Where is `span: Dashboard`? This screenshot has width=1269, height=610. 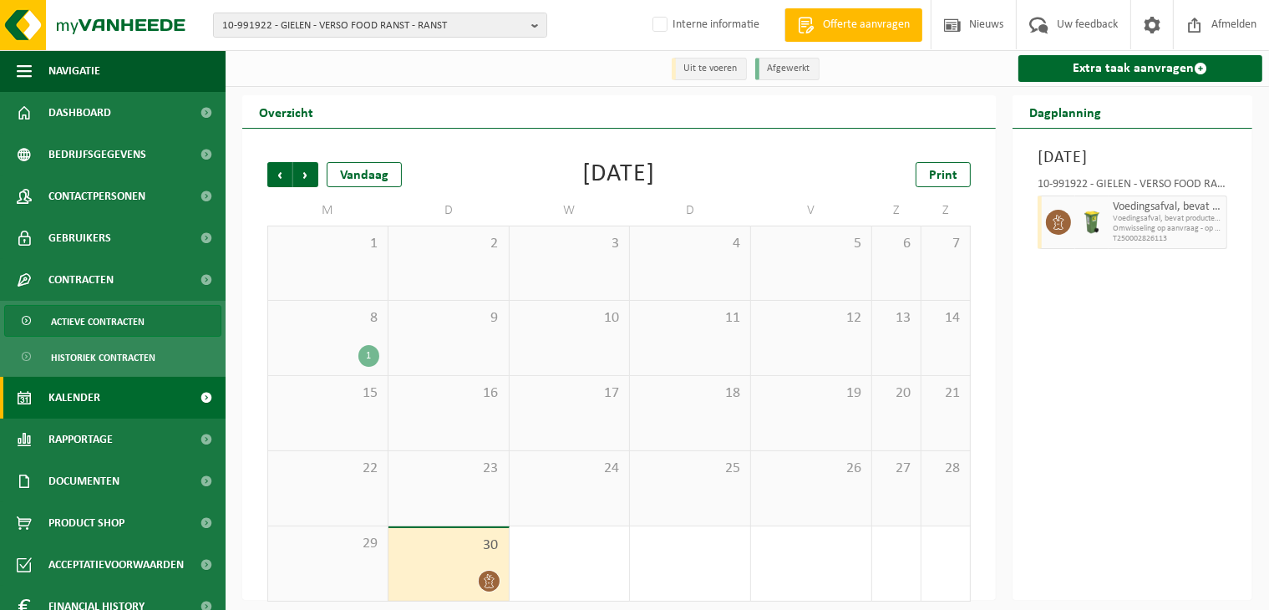
span: Dashboard is located at coordinates (79, 113).